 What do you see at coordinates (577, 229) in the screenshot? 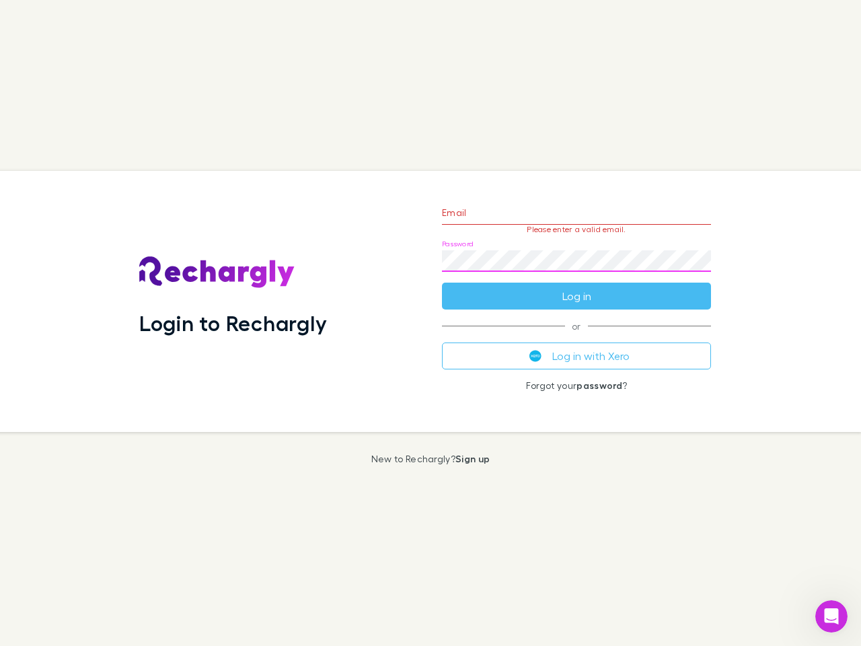
I see `p: Please enter a valid email.` at bounding box center [577, 229].